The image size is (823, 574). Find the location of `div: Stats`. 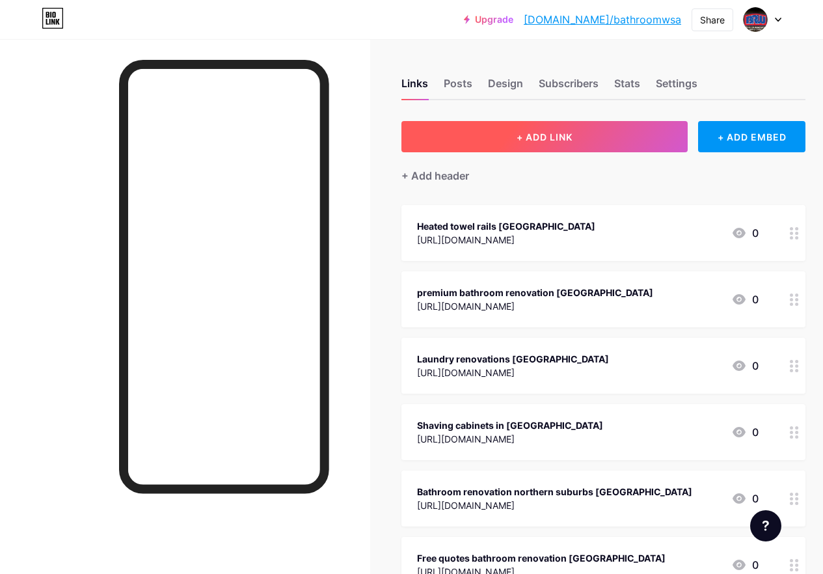

div: Stats is located at coordinates (627, 87).